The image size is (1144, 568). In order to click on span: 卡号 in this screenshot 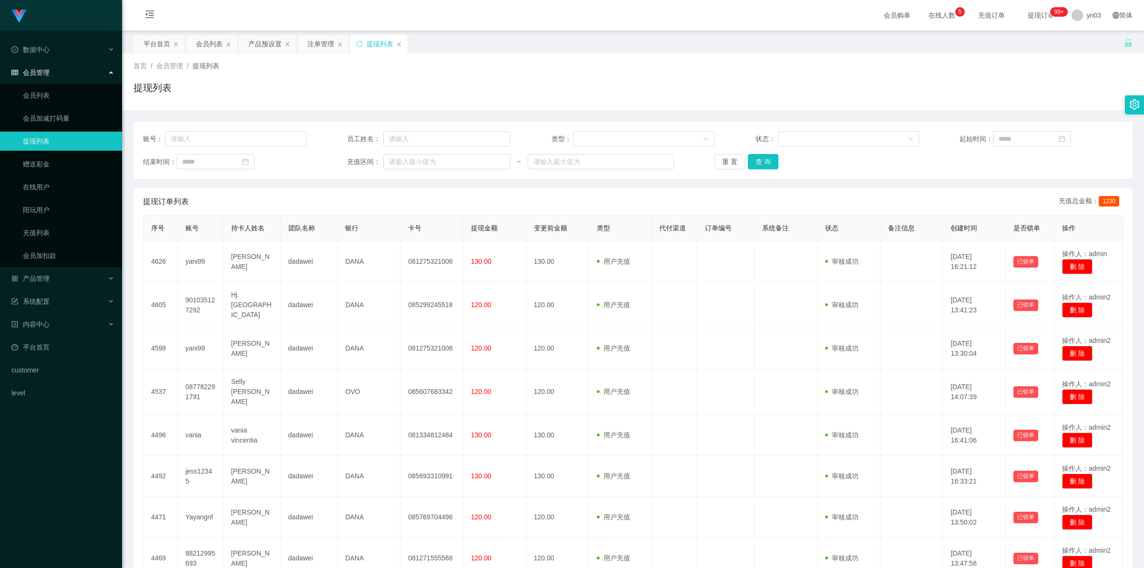, I will do `click(415, 228)`.